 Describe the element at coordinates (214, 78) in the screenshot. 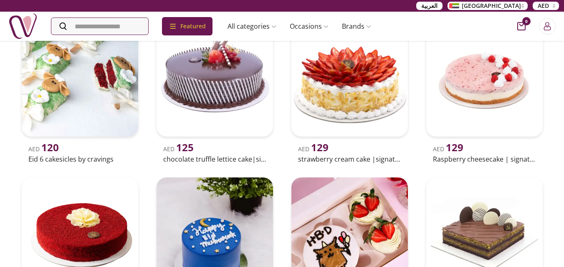

I see `img: uae-gifts-chocolate truffle lettice cake|signature cake` at that location.